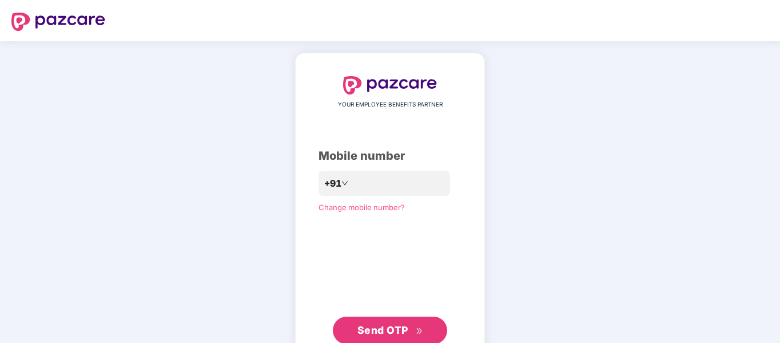 Image resolution: width=780 pixels, height=343 pixels. What do you see at coordinates (390, 156) in the screenshot?
I see `div: Mobile number` at bounding box center [390, 156].